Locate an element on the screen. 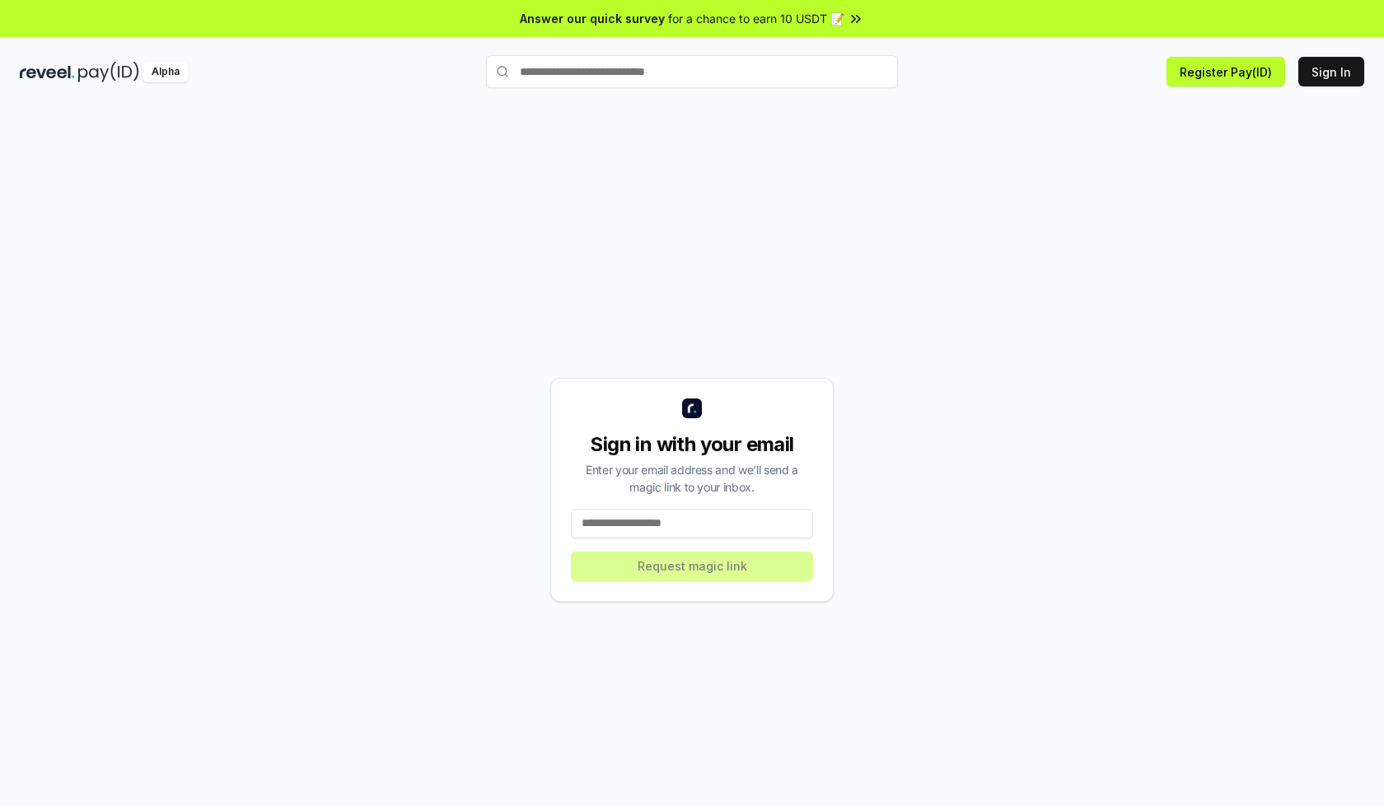 The image size is (1384, 806). img: logo_small is located at coordinates (692, 409).